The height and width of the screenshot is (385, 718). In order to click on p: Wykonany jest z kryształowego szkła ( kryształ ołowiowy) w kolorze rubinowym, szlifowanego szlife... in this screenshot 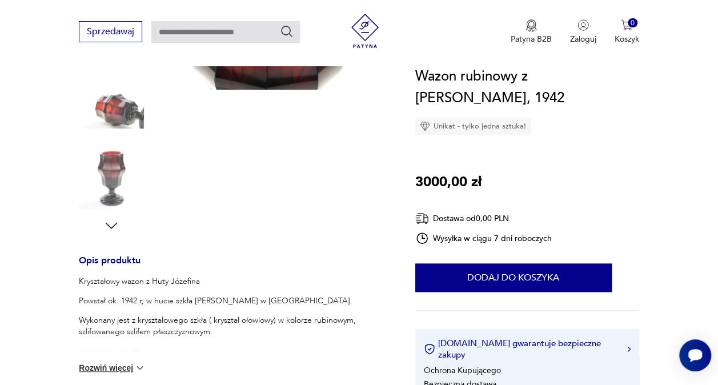, I will do `click(233, 326)`.